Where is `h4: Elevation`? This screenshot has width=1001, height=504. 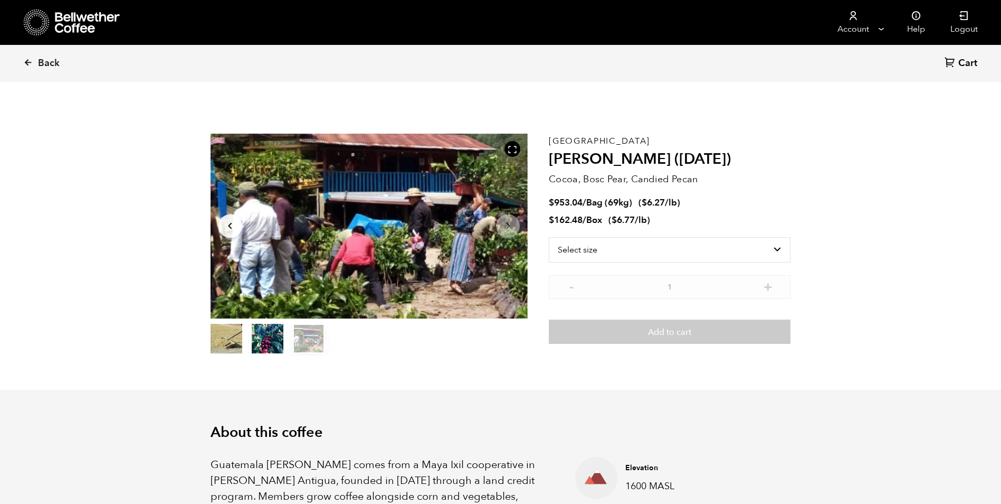 h4: Elevation is located at coordinates (698, 468).